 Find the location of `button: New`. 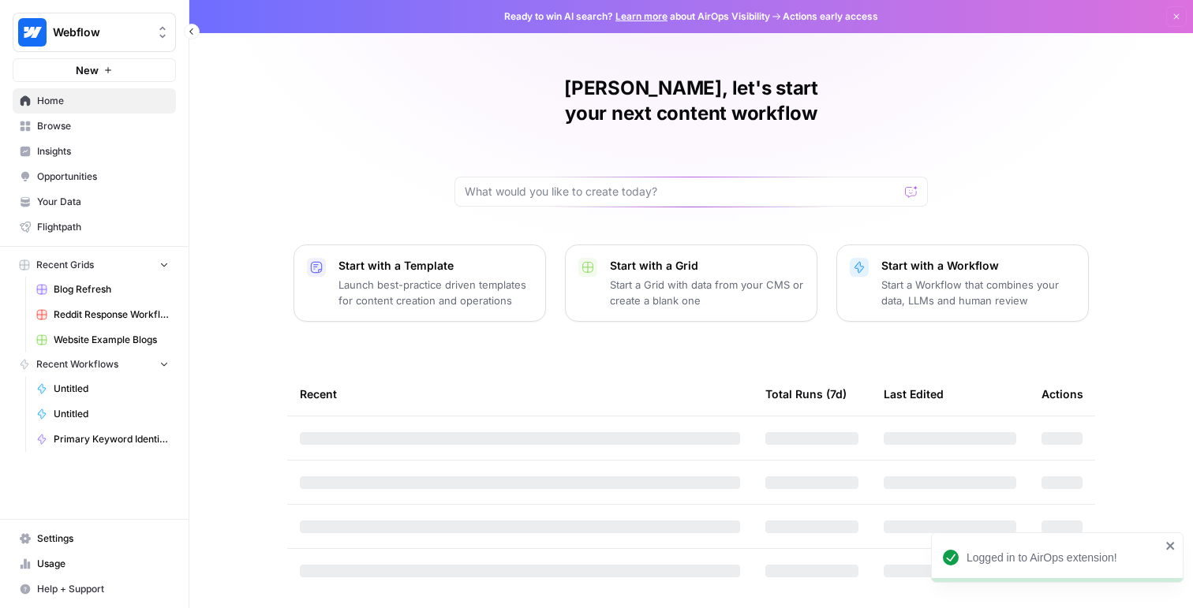

button: New is located at coordinates (94, 70).